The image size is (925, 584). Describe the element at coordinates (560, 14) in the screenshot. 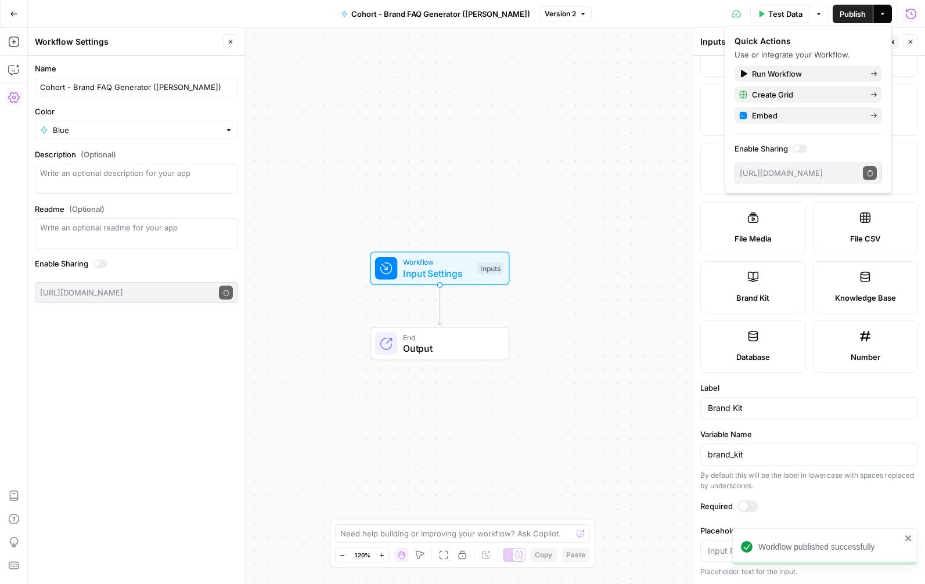

I see `span: Version 2` at that location.